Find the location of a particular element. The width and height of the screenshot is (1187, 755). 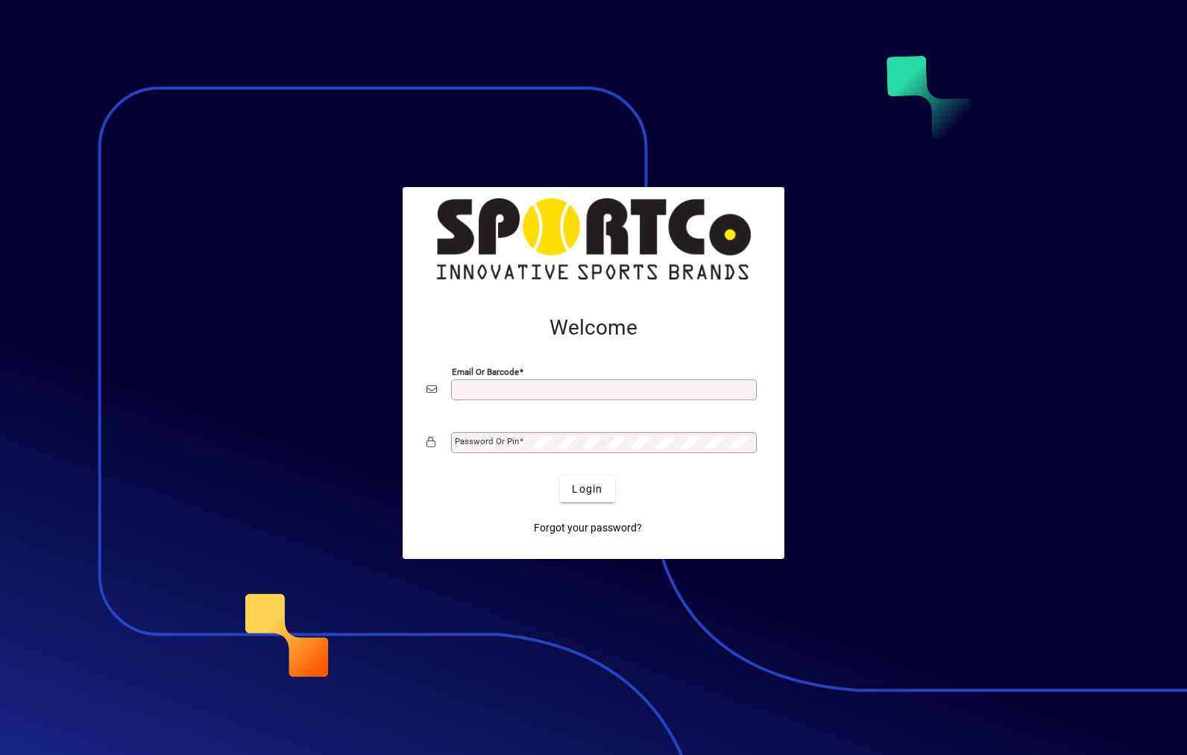

h2: Welcome is located at coordinates (594, 328).